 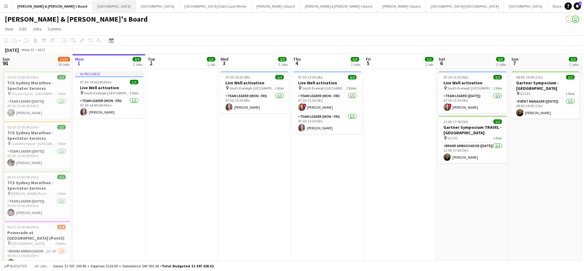 I want to click on span: 07:30-15:30 (8h), so click(x=238, y=77).